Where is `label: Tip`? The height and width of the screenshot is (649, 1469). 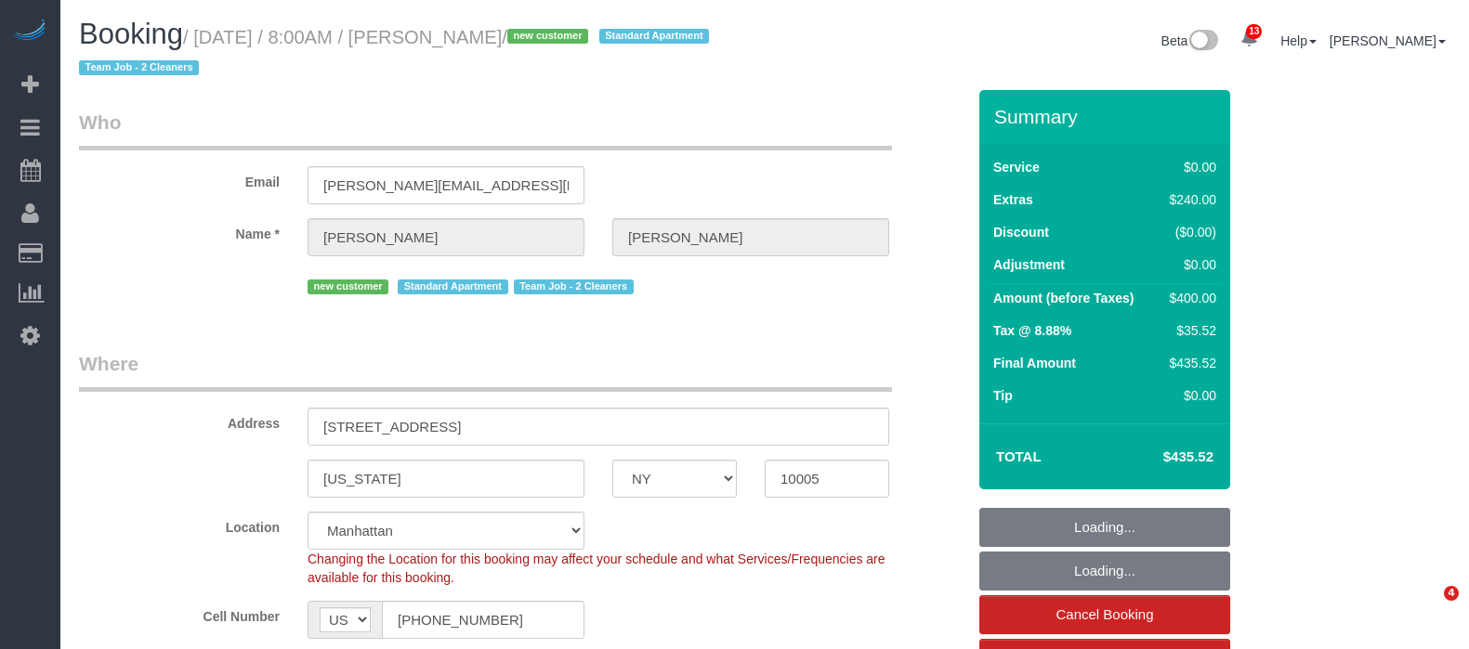
label: Tip is located at coordinates (1002, 396).